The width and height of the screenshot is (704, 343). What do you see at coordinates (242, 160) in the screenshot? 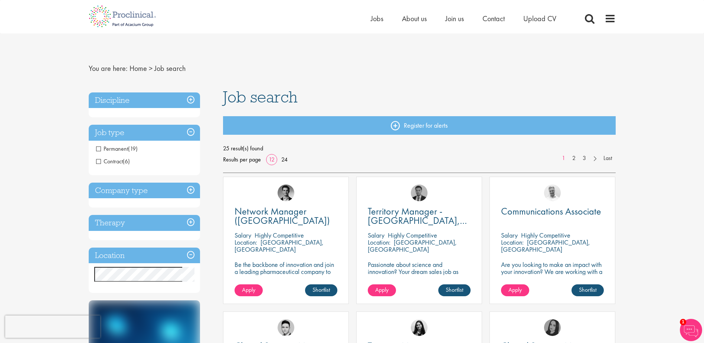
I see `span: Results per page` at bounding box center [242, 160].